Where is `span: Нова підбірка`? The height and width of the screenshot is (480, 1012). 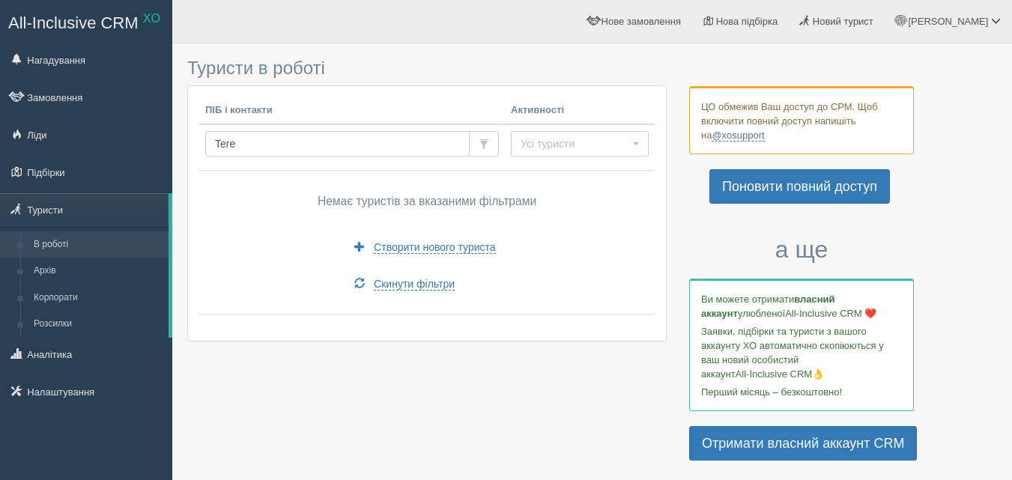 span: Нова підбірка is located at coordinates (747, 21).